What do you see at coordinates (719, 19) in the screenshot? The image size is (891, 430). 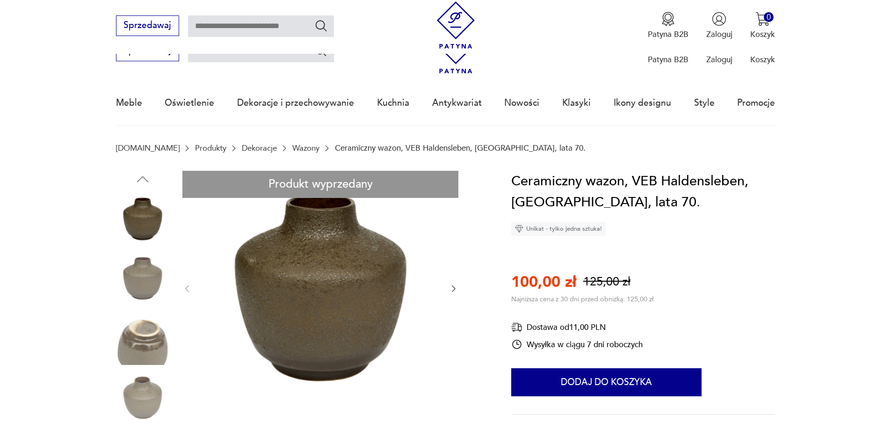 I see `img: Ikonka użytkownika` at bounding box center [719, 19].